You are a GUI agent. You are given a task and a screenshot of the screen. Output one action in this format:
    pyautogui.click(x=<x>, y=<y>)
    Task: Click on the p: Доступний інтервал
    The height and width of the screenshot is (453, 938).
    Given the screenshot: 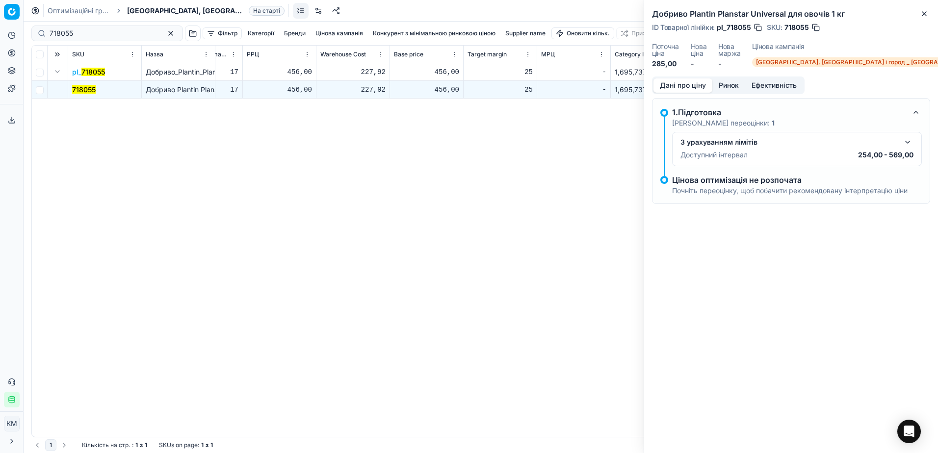 What is the action you would take?
    pyautogui.click(x=714, y=155)
    